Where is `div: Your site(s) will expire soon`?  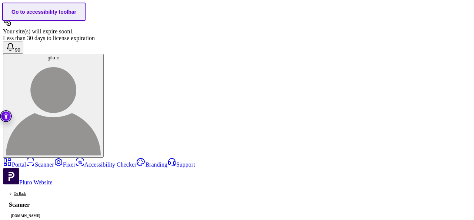 div: Your site(s) will expire soon is located at coordinates (237, 31).